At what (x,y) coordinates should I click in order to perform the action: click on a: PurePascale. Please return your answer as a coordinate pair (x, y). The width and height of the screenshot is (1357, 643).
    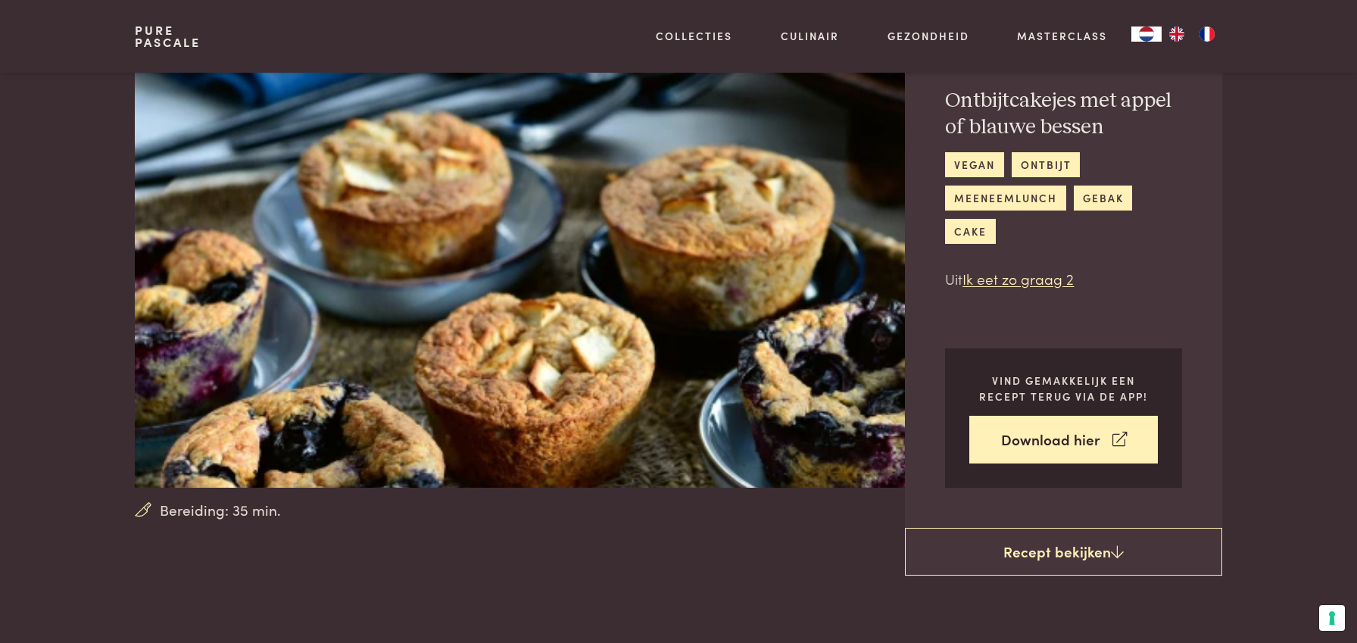
    Looking at the image, I should click on (167, 36).